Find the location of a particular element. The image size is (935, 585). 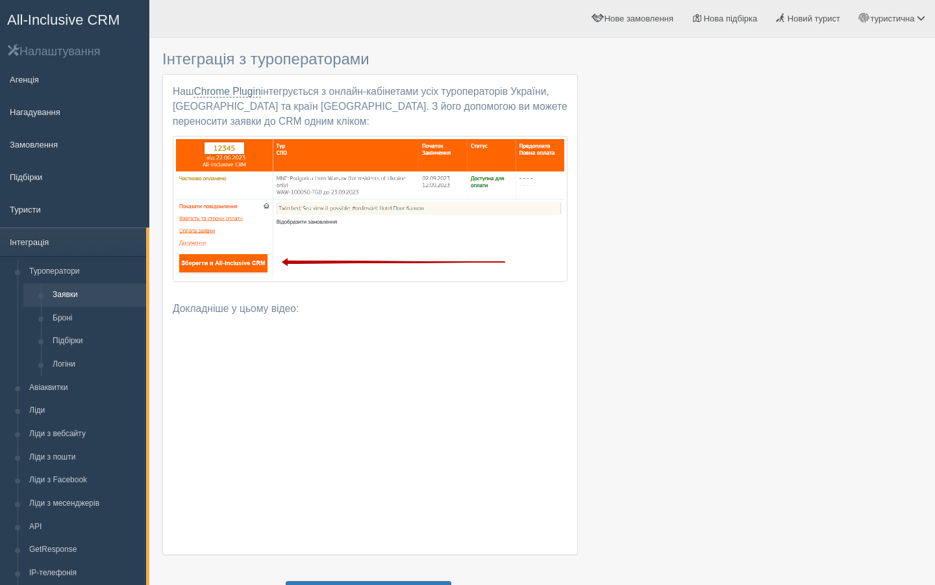

a: Ліди з пошти is located at coordinates (84, 457).